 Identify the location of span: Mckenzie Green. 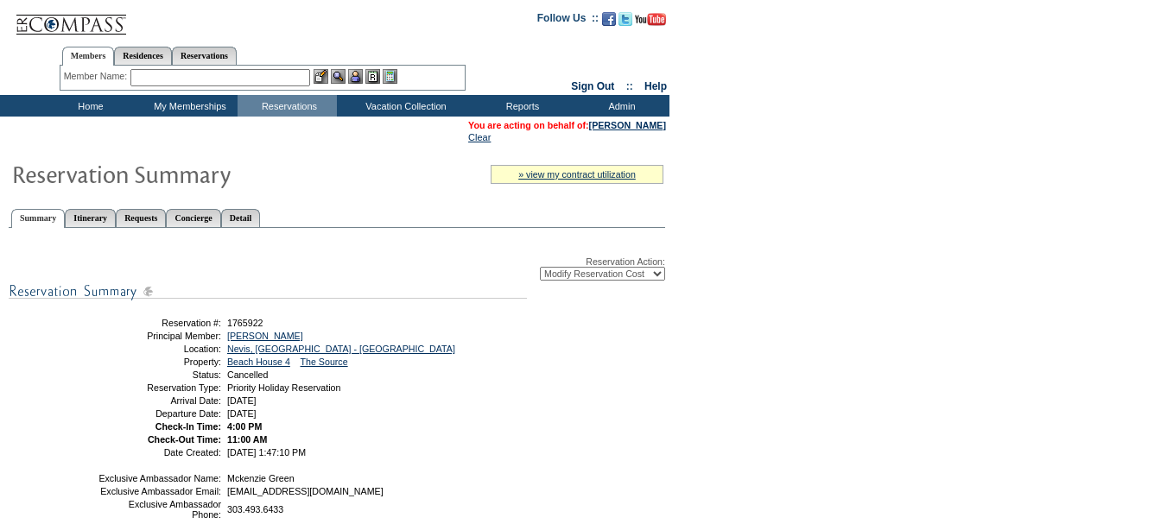
(261, 478).